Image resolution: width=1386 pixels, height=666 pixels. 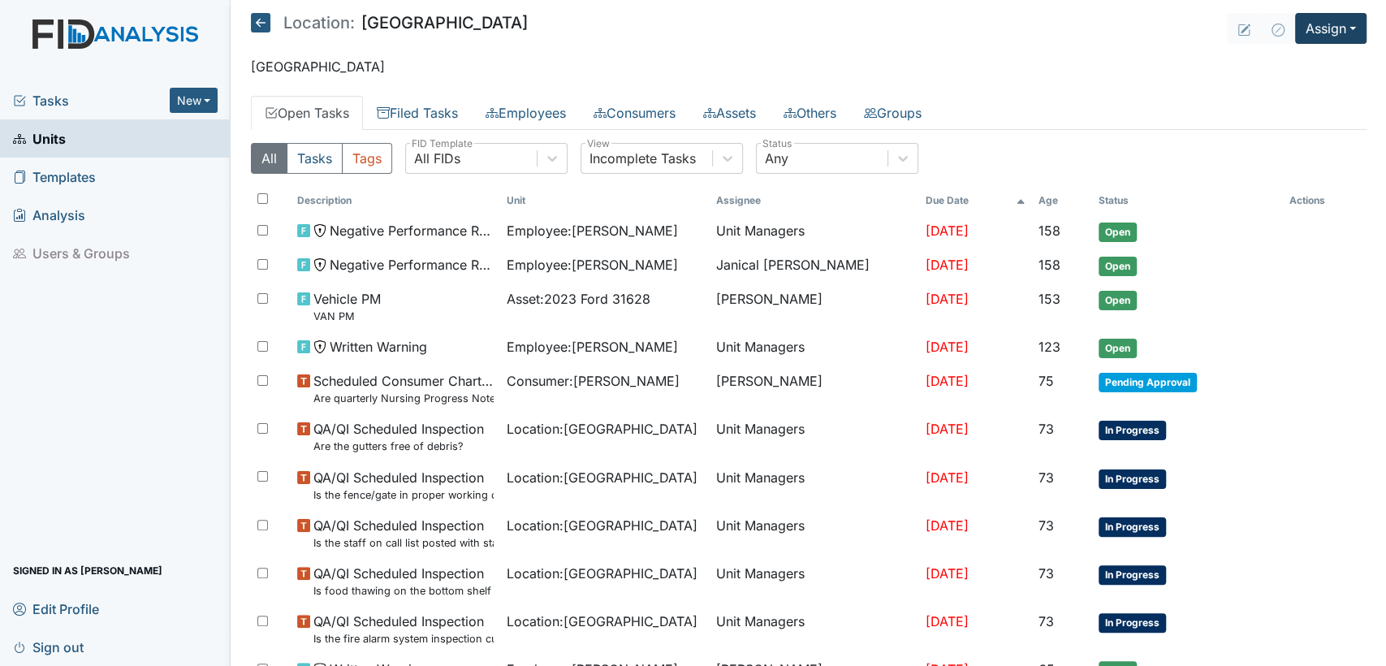 I want to click on span: Units, so click(x=39, y=138).